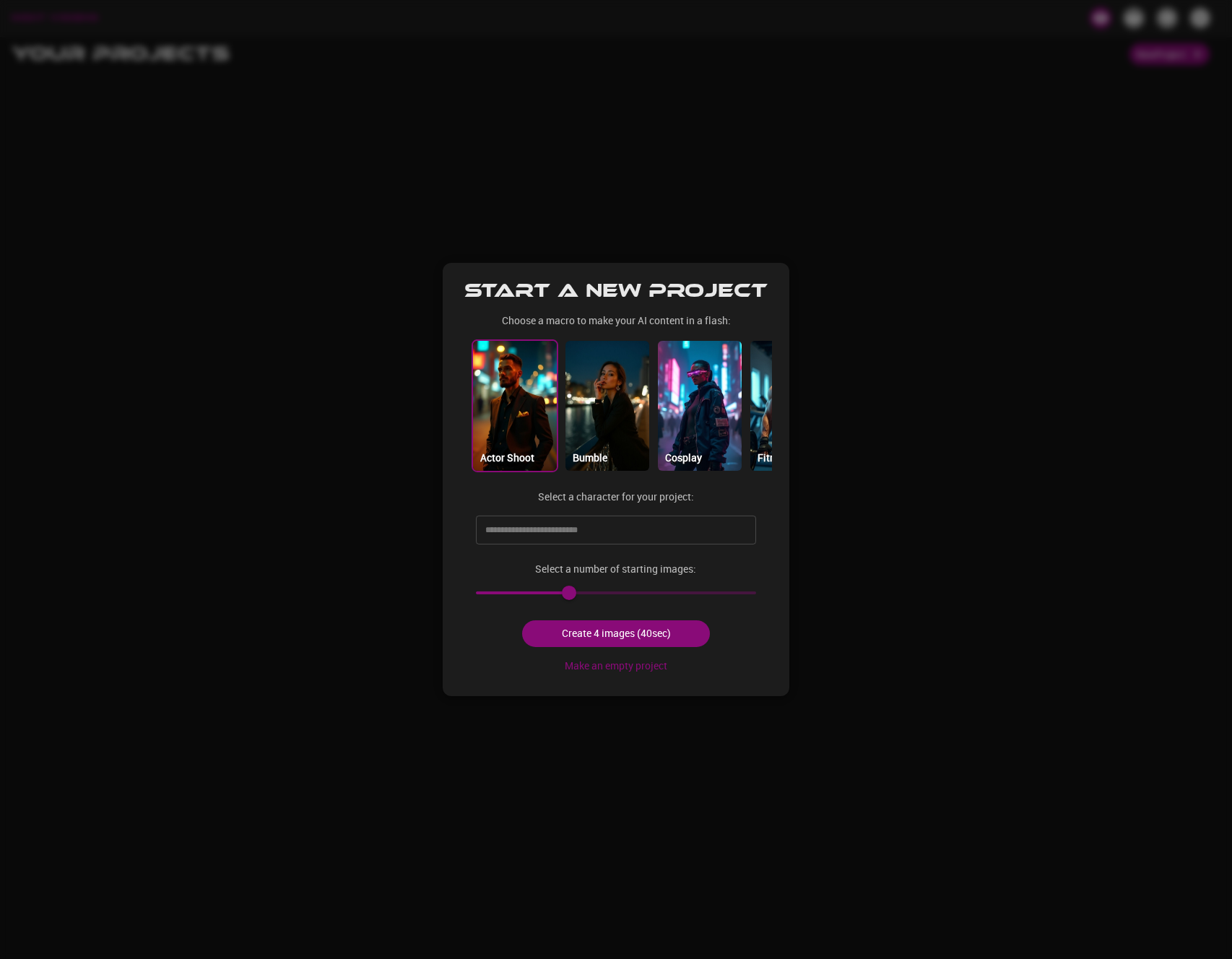  What do you see at coordinates (616, 666) in the screenshot?
I see `button: Make an empty project` at bounding box center [616, 666].